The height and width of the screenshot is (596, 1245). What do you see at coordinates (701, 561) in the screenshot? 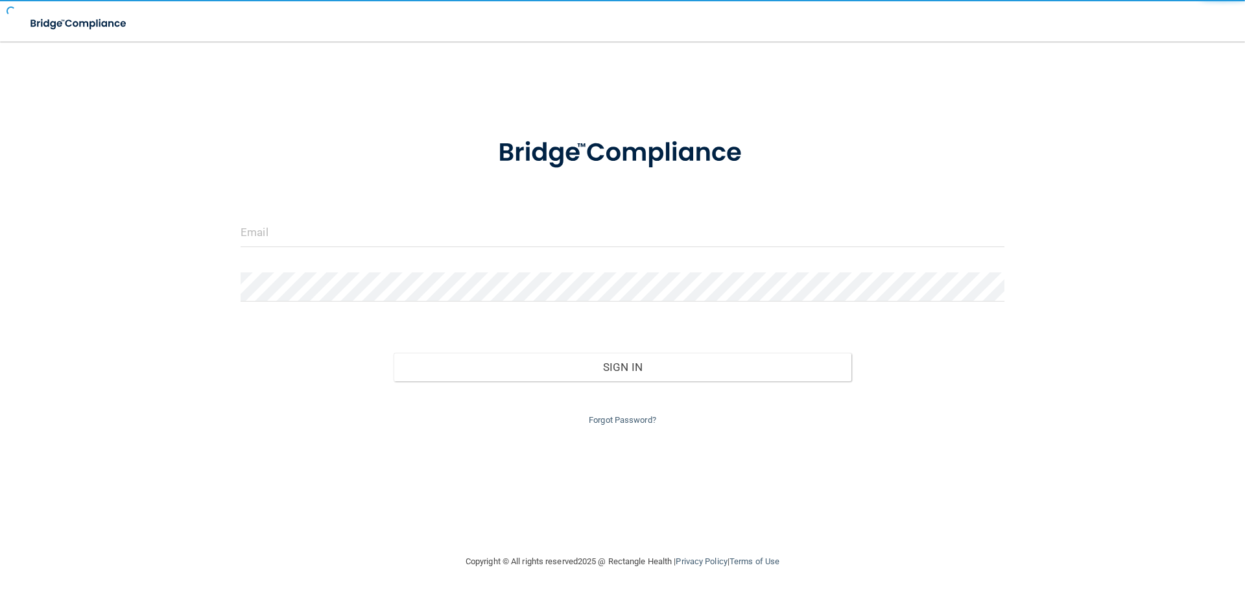
I see `a: Privacy Policy` at bounding box center [701, 561].